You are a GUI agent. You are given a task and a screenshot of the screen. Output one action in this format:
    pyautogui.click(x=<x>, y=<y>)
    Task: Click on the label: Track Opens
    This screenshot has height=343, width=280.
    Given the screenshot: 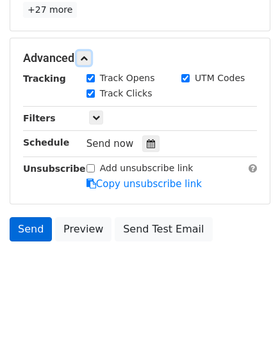 What is the action you would take?
    pyautogui.click(x=127, y=78)
    